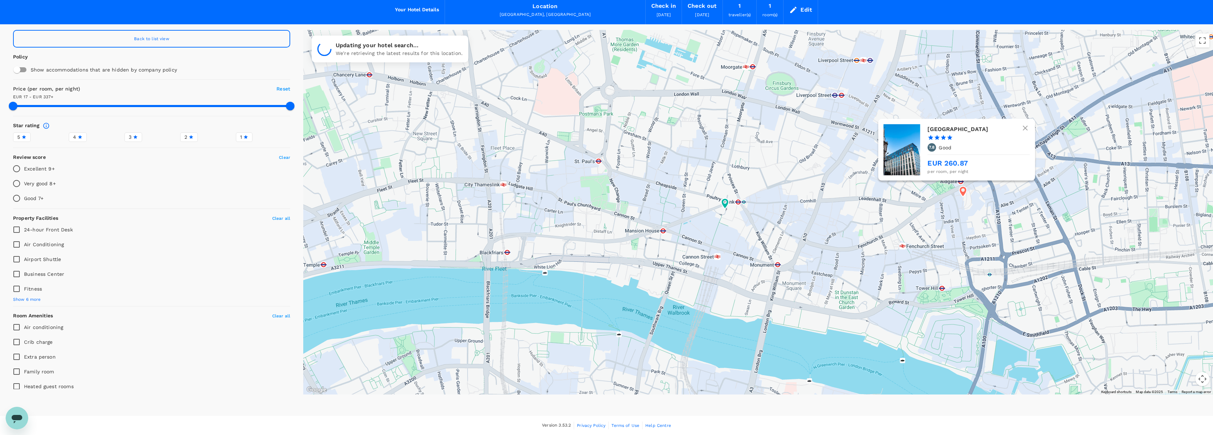 The image size is (1213, 435). Describe the element at coordinates (556, 426) in the screenshot. I see `span: Version 3.53.2` at that location.